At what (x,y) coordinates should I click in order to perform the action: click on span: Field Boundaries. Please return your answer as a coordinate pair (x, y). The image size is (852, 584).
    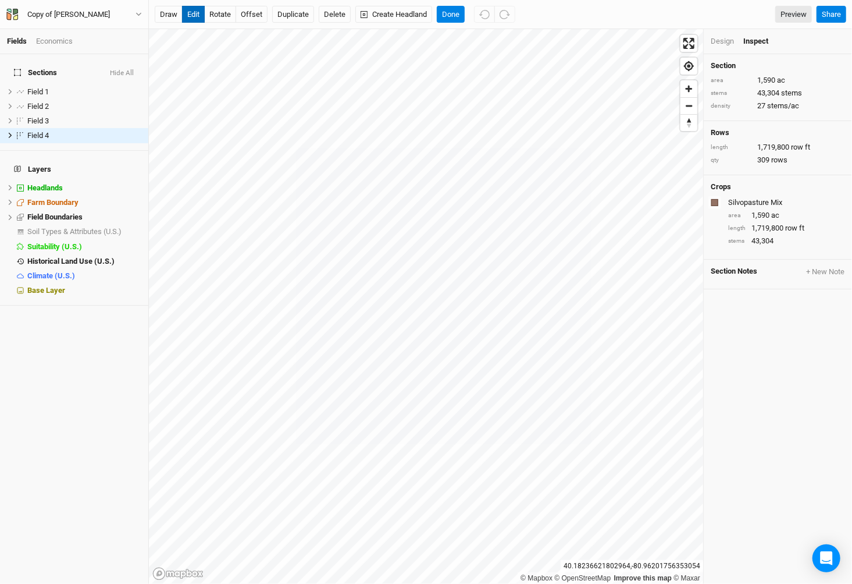
    Looking at the image, I should click on (55, 216).